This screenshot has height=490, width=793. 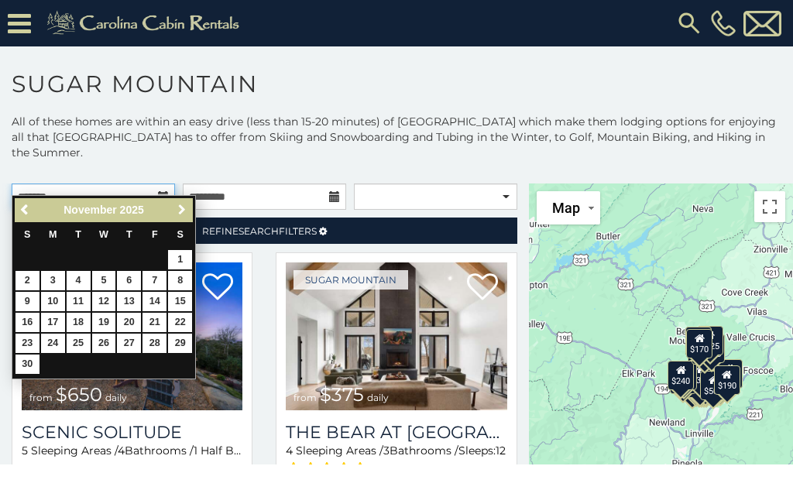 I want to click on a: 8, so click(x=180, y=280).